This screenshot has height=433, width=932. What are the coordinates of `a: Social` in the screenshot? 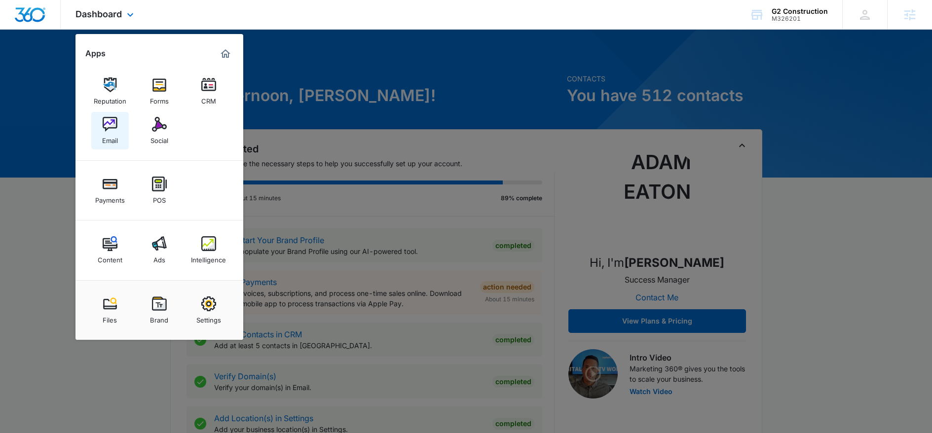 It's located at (159, 131).